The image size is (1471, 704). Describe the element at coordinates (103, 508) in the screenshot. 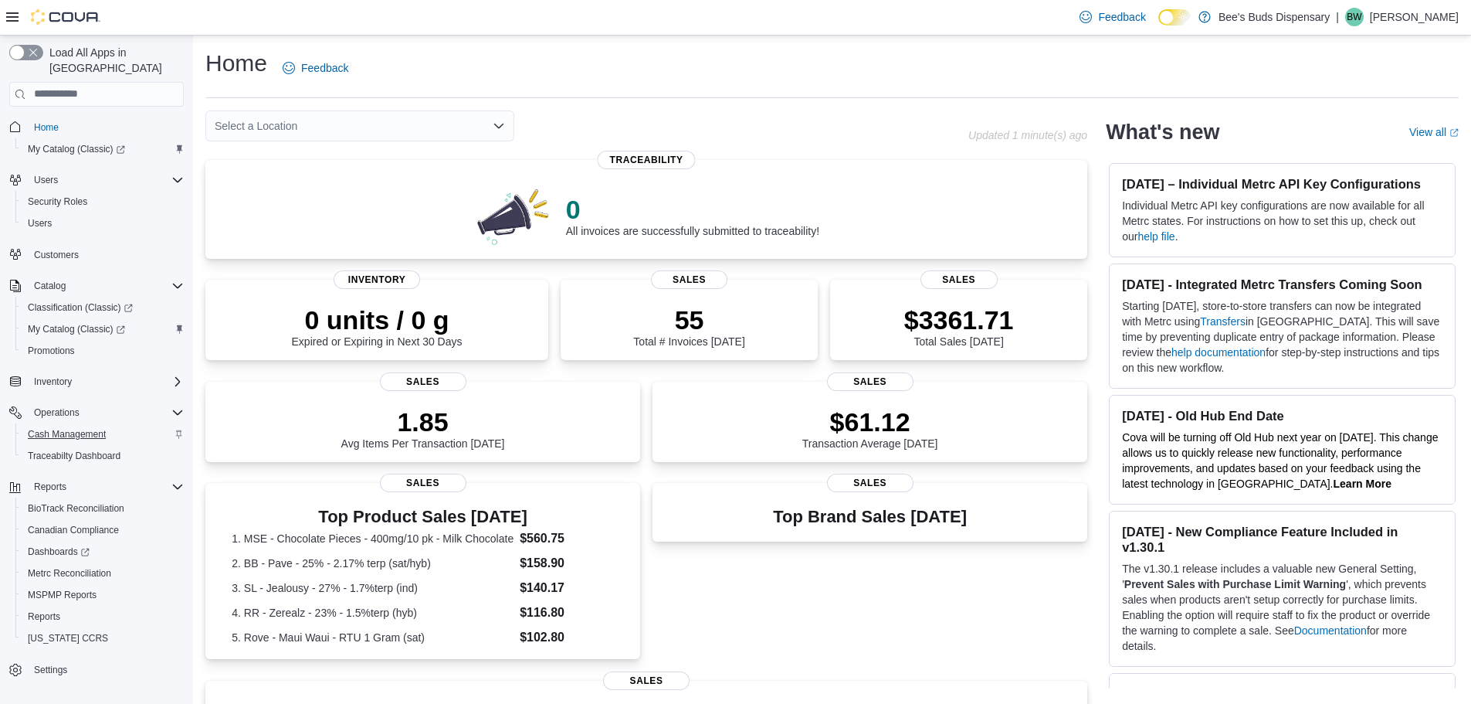

I see `button: BioTrack Reconciliation` at that location.